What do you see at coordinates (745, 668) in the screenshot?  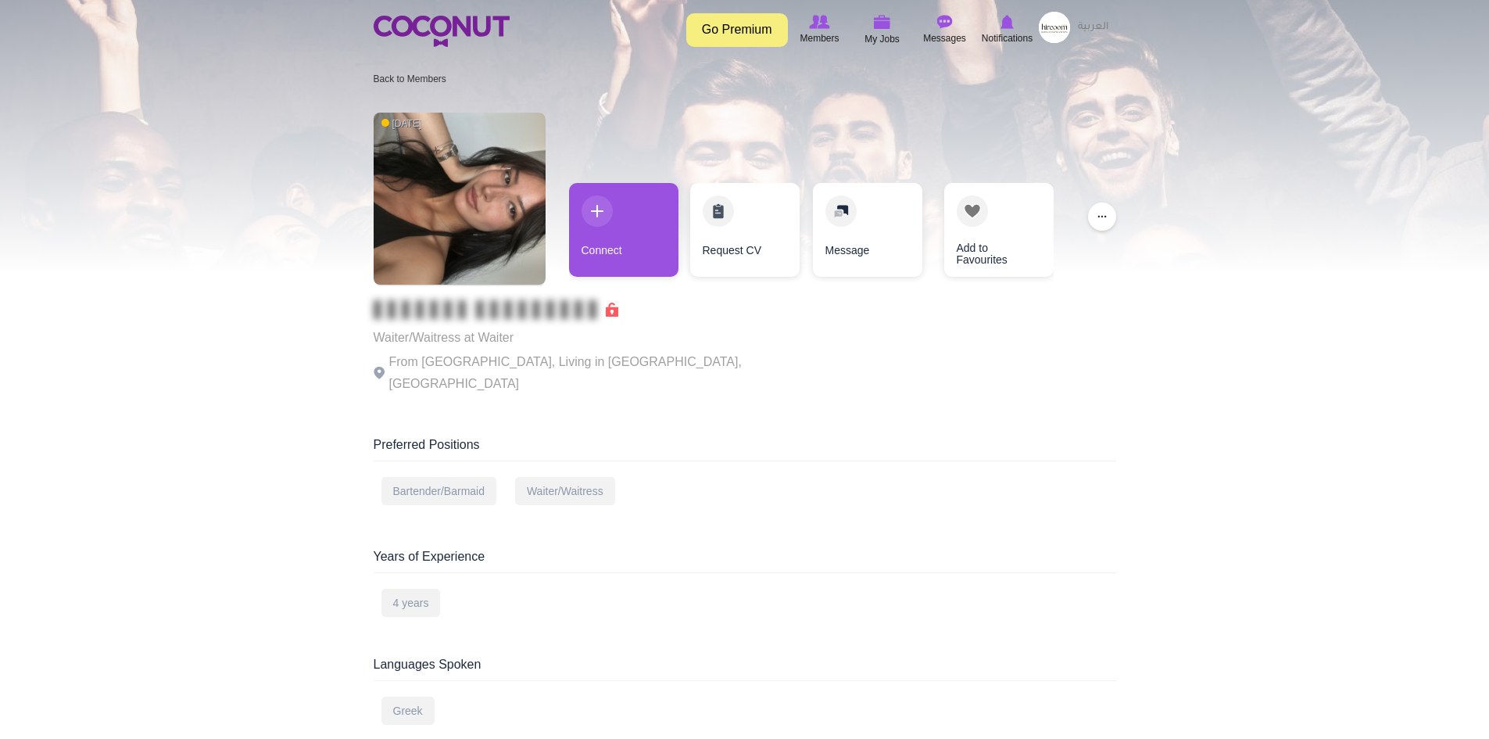 I see `div: Languages Spoken` at bounding box center [745, 668].